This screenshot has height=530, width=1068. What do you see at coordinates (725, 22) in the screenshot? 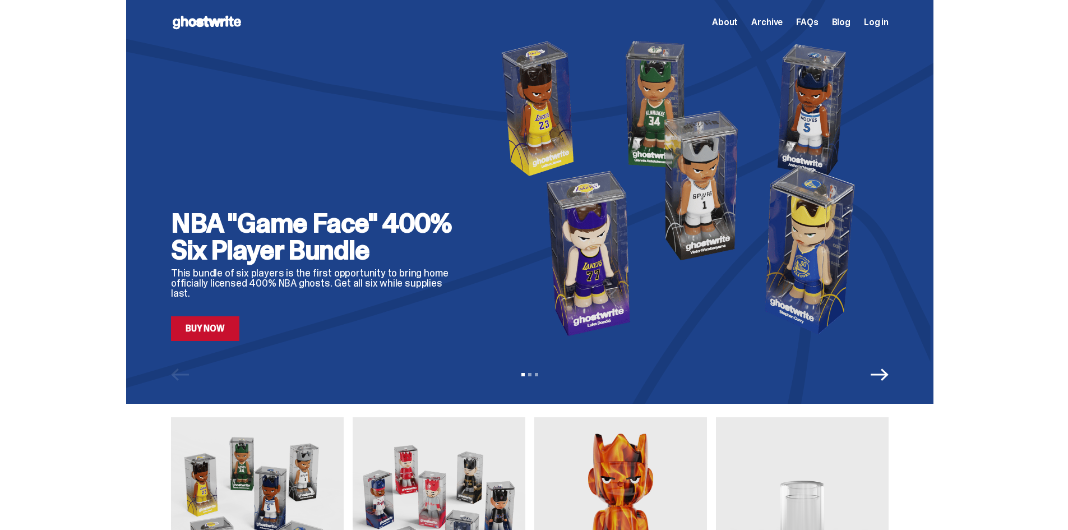
I see `a: About` at bounding box center [725, 22].